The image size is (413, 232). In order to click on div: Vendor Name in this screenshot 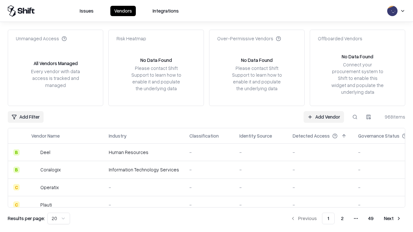, I will do `click(45, 136)`.